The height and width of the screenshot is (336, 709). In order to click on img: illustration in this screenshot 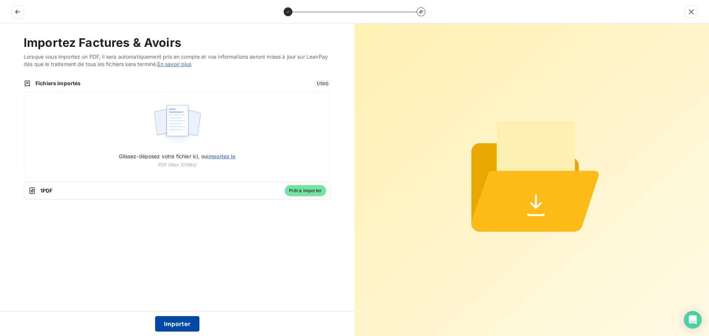, I will do `click(177, 124)`.